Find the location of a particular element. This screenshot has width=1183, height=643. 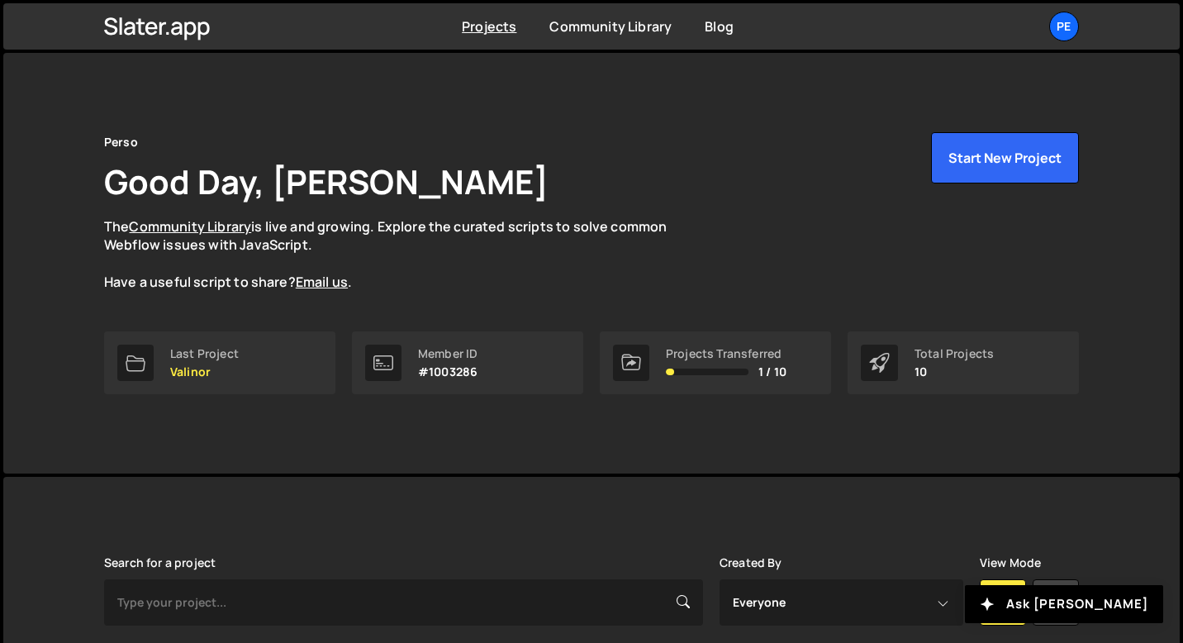

p: The is live and growing. Explore the curated scripts to solve common Webflow issues with JavaScri... is located at coordinates (402, 254).